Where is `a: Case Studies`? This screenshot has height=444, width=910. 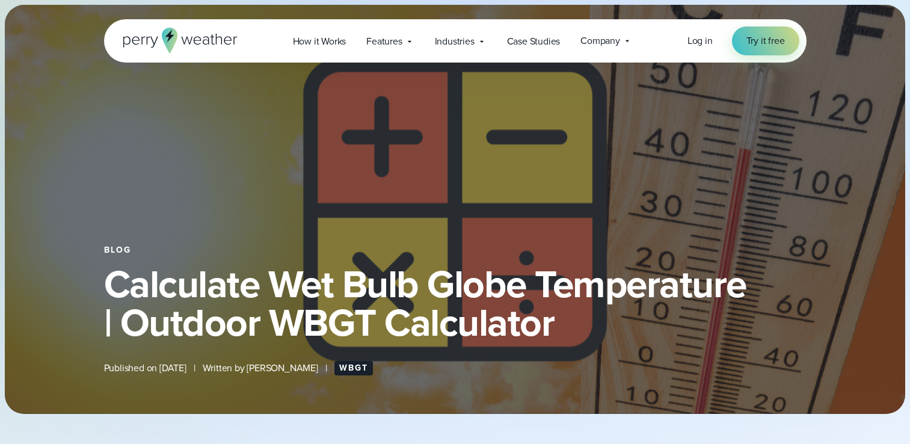 a: Case Studies is located at coordinates (534, 41).